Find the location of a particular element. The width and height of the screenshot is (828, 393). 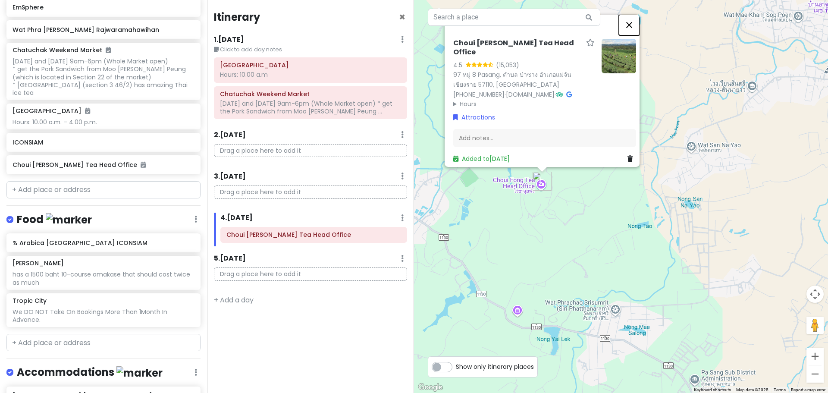

div: We DO NOT Take On Bookings More Than 1Month In Advance. is located at coordinates (103, 316).